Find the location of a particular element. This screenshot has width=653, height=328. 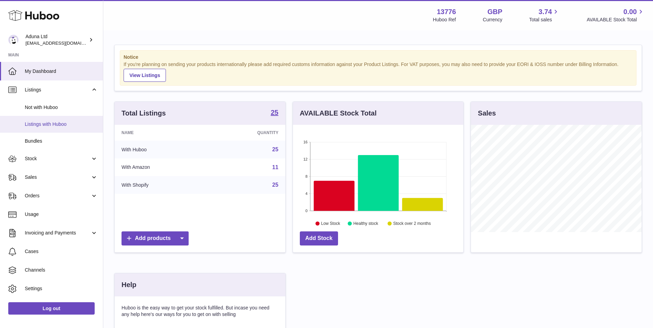

text: Healthy stock is located at coordinates (365, 224).